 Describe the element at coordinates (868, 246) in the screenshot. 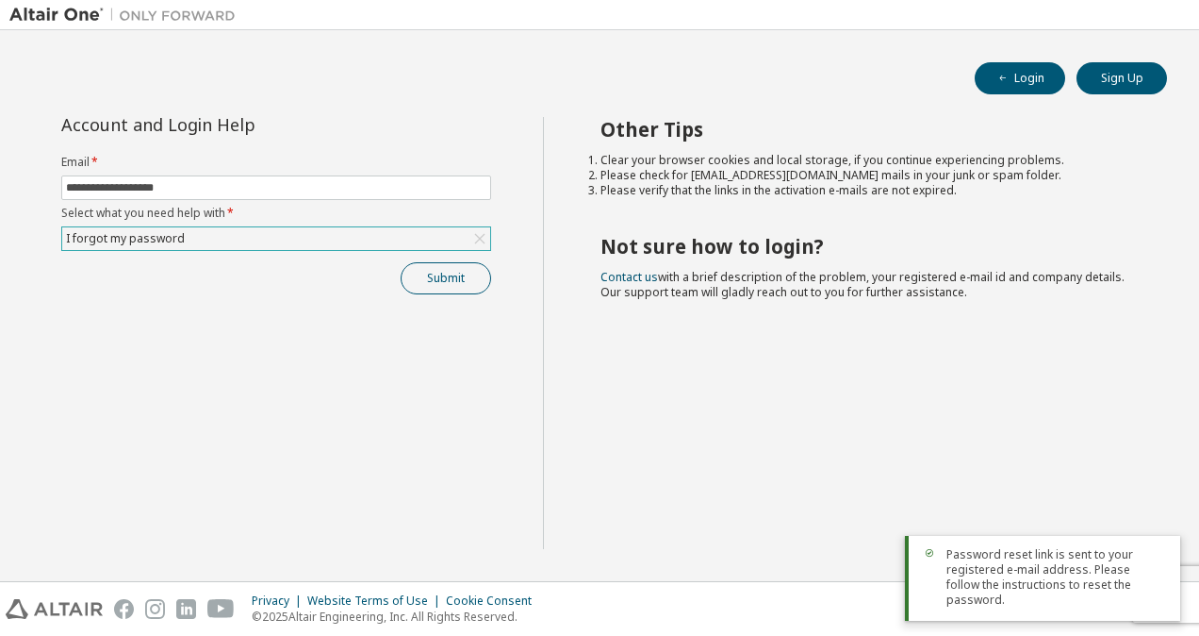

I see `h2: Not sure how to login?` at that location.